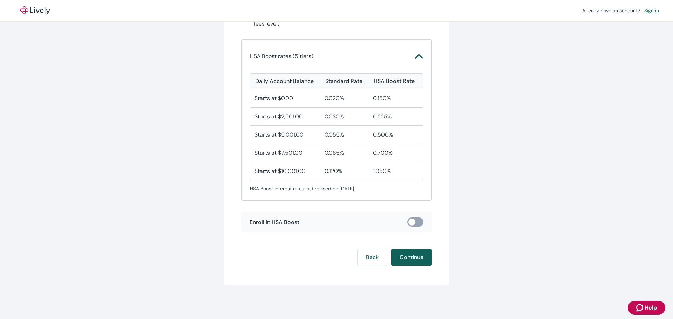  I want to click on div: 0.055%, so click(345, 135).